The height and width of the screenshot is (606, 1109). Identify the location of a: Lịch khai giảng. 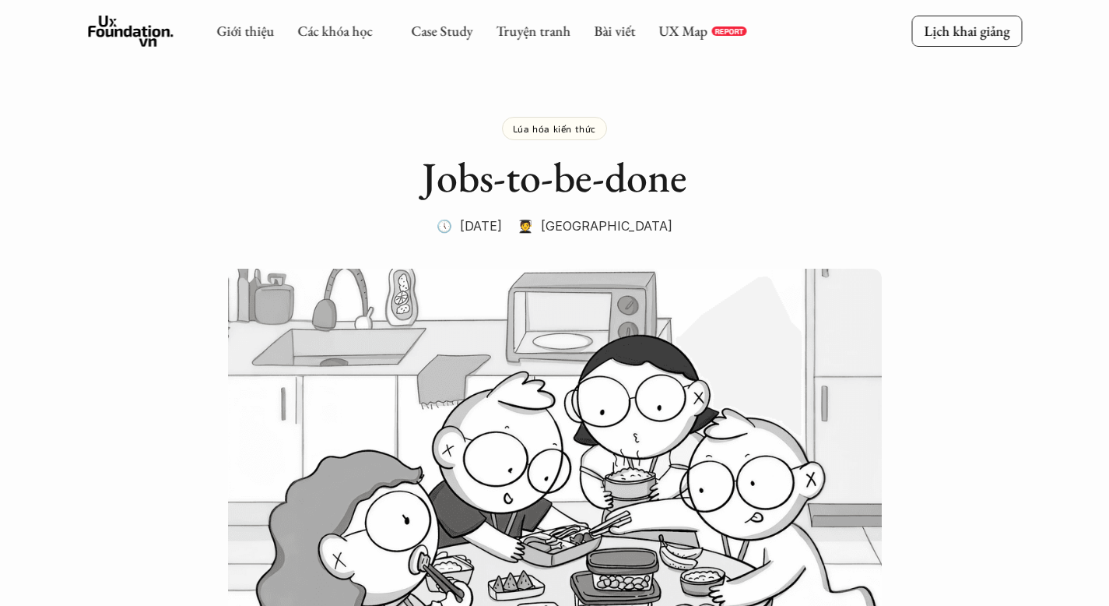
(967, 30).